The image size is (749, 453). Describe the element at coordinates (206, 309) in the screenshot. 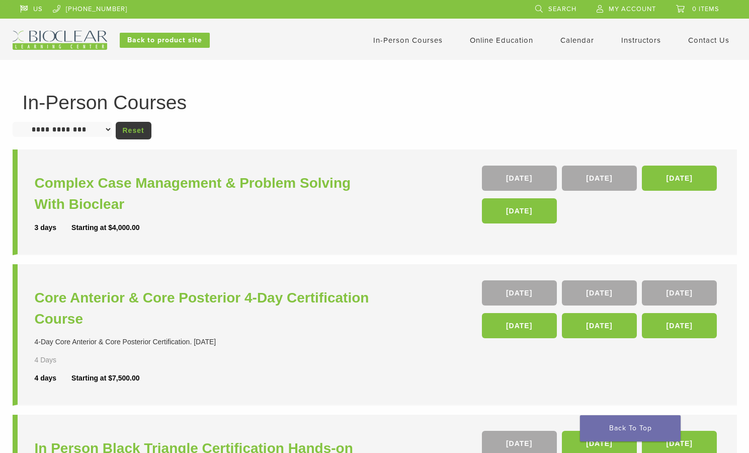

I see `h3: Core Anterior & Core Posterior 4-Day Certification Course` at that location.